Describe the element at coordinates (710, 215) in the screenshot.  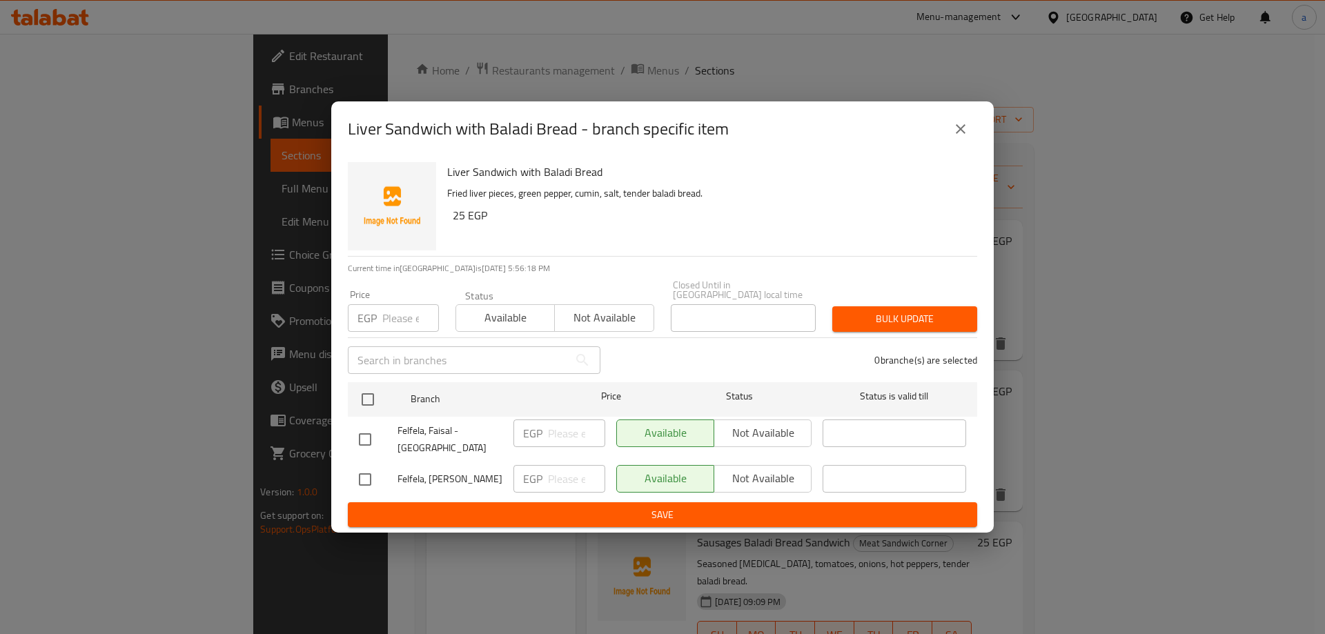
I see `h6: 25 EGP` at that location.